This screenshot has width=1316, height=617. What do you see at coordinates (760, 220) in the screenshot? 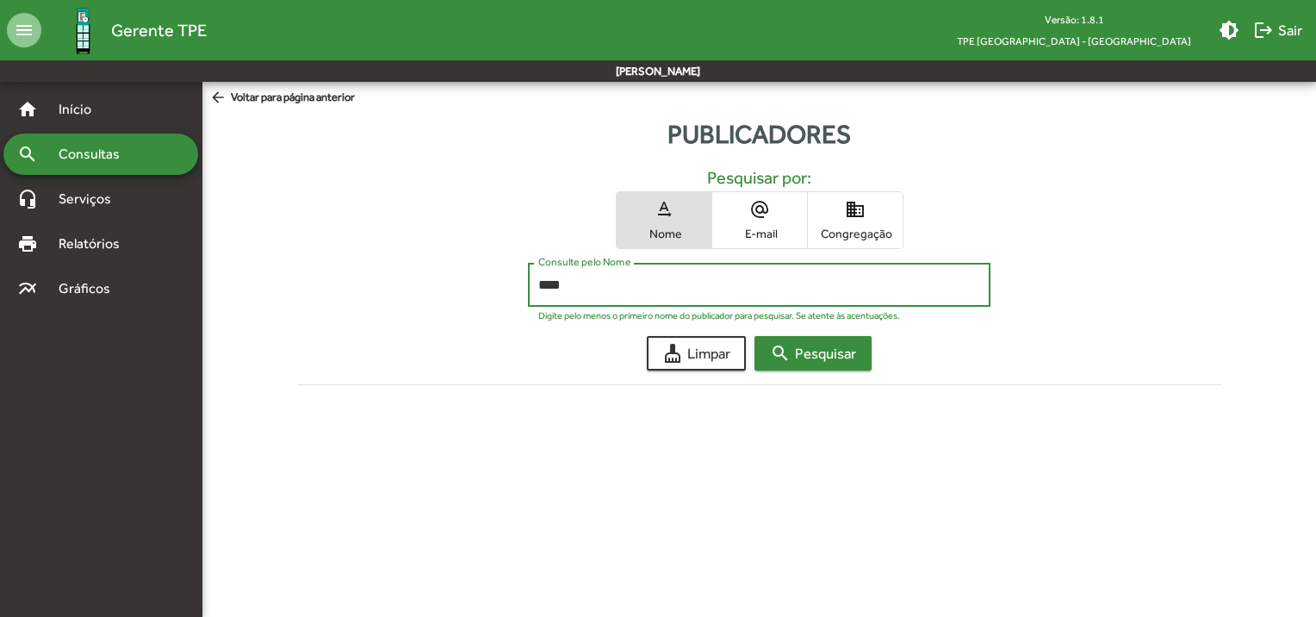
I see `button: E-mail` at bounding box center [760, 220].